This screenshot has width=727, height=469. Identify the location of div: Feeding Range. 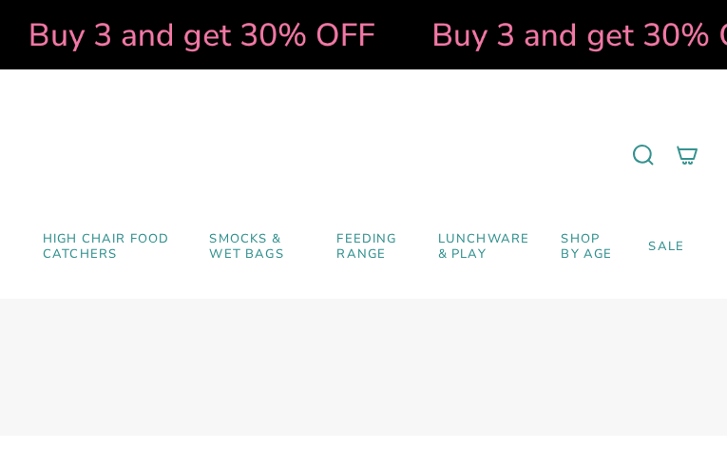
(373, 246).